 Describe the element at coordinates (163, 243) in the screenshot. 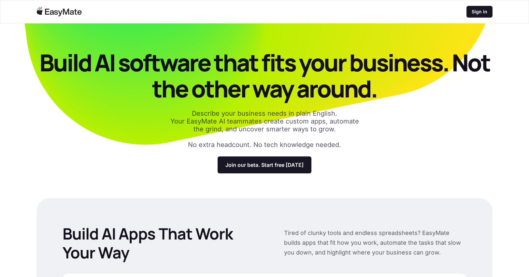

I see `p: Build AI Apps That Work Your Way` at that location.